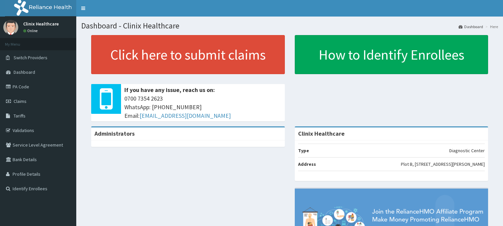  I want to click on strong: Clinix Healthcare, so click(321, 134).